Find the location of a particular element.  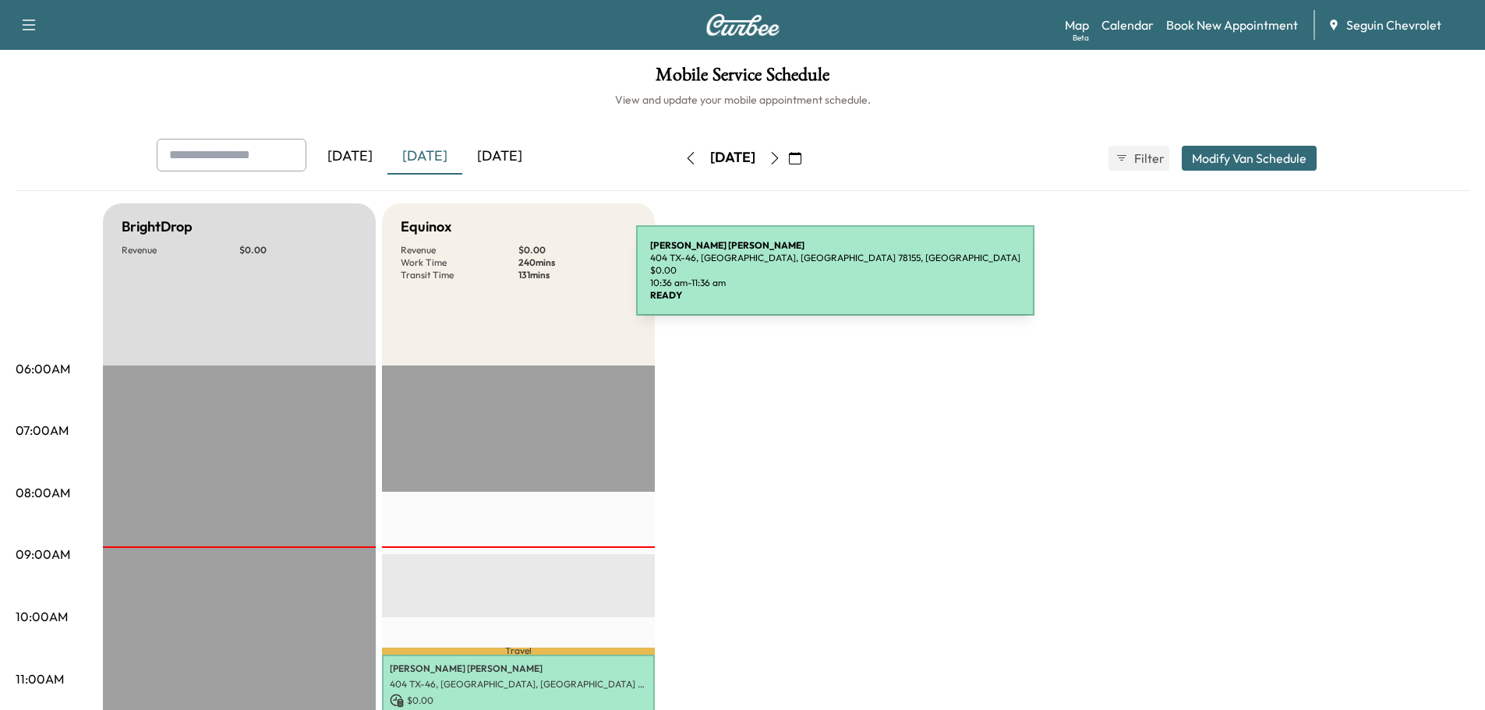

h6: View and update your mobile appointment schedule. is located at coordinates (742, 100).